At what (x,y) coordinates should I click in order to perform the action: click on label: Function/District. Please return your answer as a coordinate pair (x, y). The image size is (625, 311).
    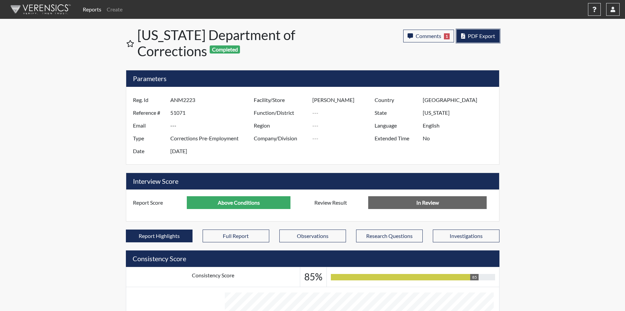
    Looking at the image, I should click on (281, 113).